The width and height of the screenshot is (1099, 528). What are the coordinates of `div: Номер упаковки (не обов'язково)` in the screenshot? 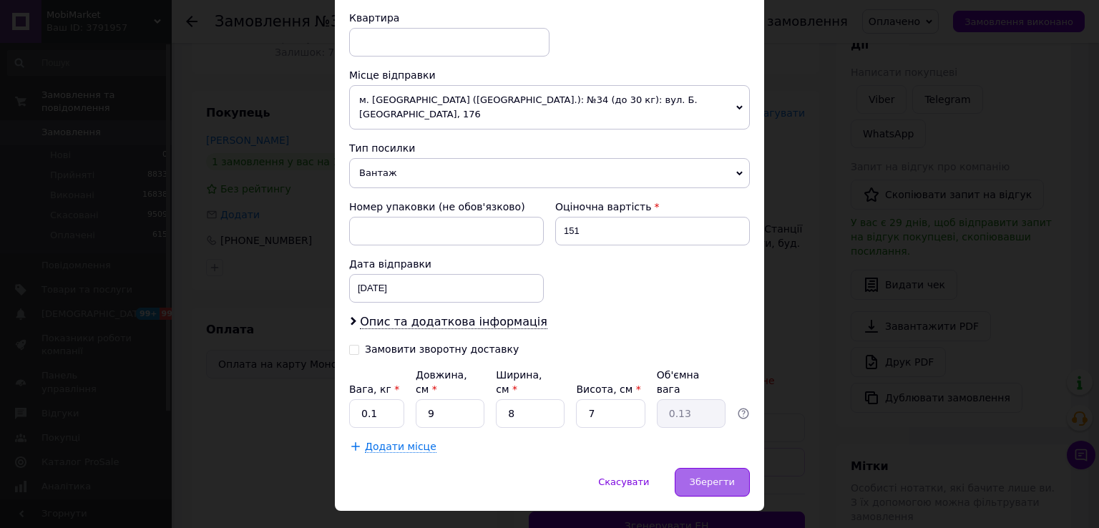 It's located at (446, 207).